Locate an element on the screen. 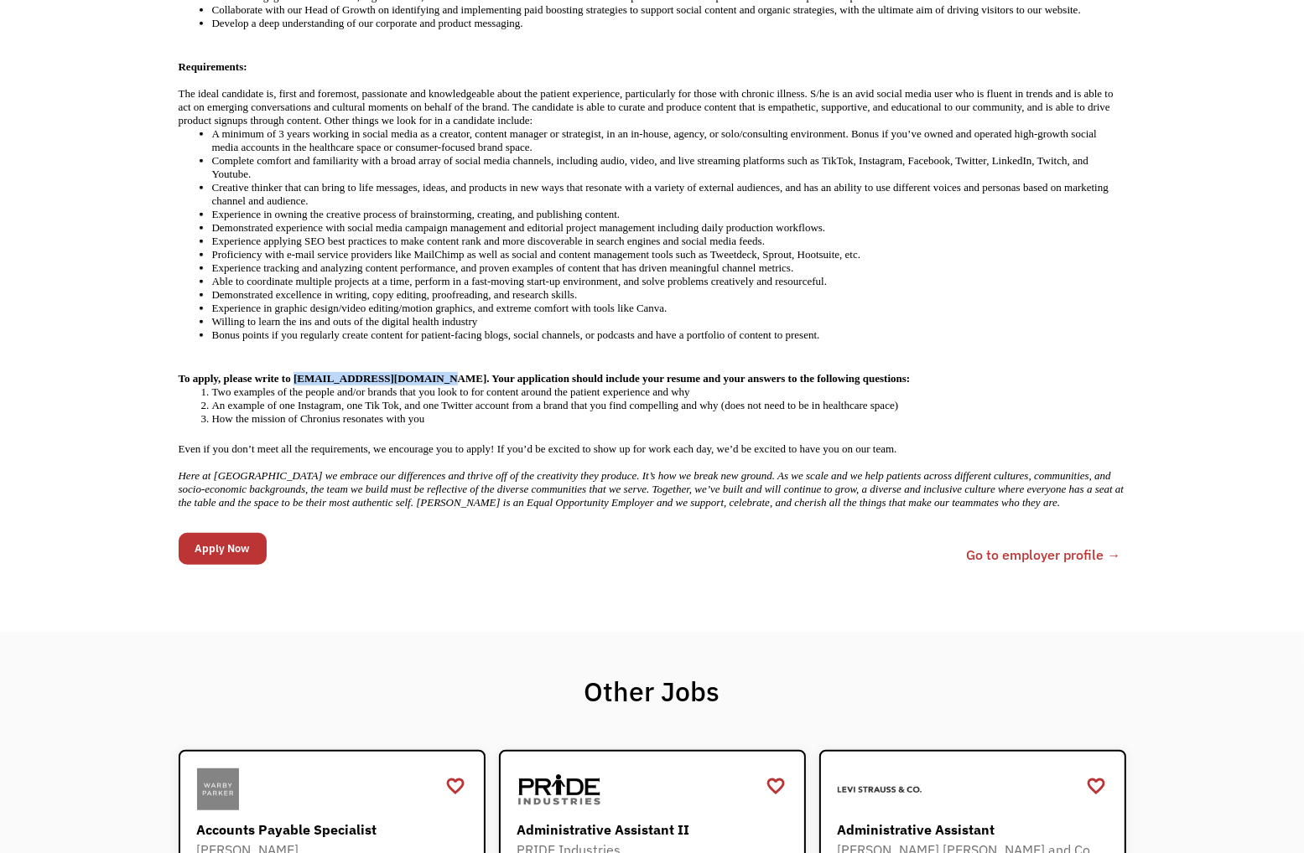 The width and height of the screenshot is (1304, 853). li: Demonstrated excellence in writing, copy editing, proofreading, and research skills. is located at coordinates (669, 295).